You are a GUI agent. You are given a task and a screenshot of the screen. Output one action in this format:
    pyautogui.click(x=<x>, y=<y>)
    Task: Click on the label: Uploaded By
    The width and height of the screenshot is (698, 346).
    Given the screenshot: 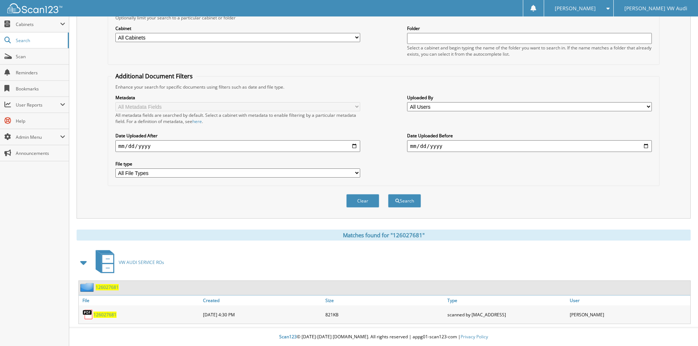 What is the action you would take?
    pyautogui.click(x=529, y=97)
    